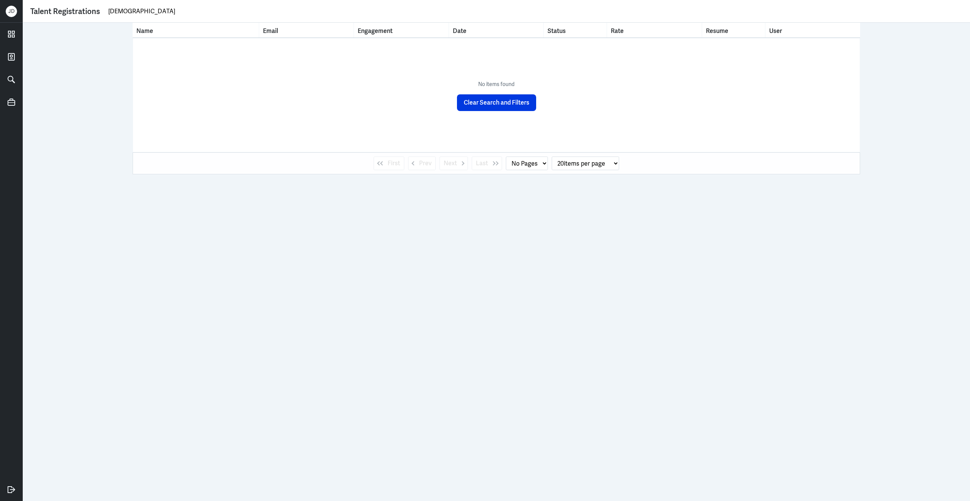  I want to click on span: Next, so click(450, 163).